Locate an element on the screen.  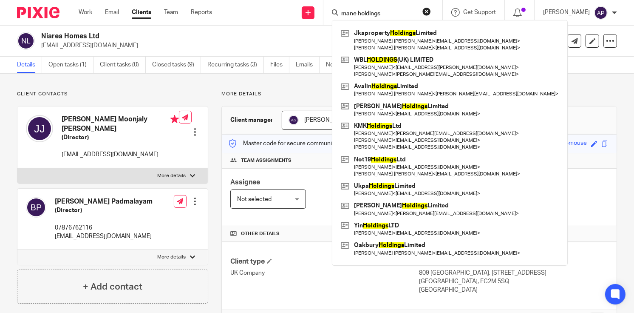
a: Work is located at coordinates (85, 12).